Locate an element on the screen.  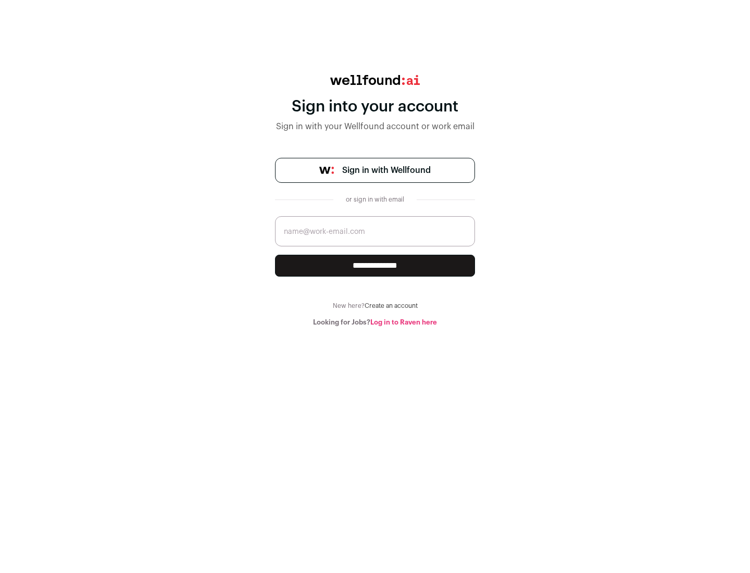
span: Sign in with Wellfound is located at coordinates (386, 170).